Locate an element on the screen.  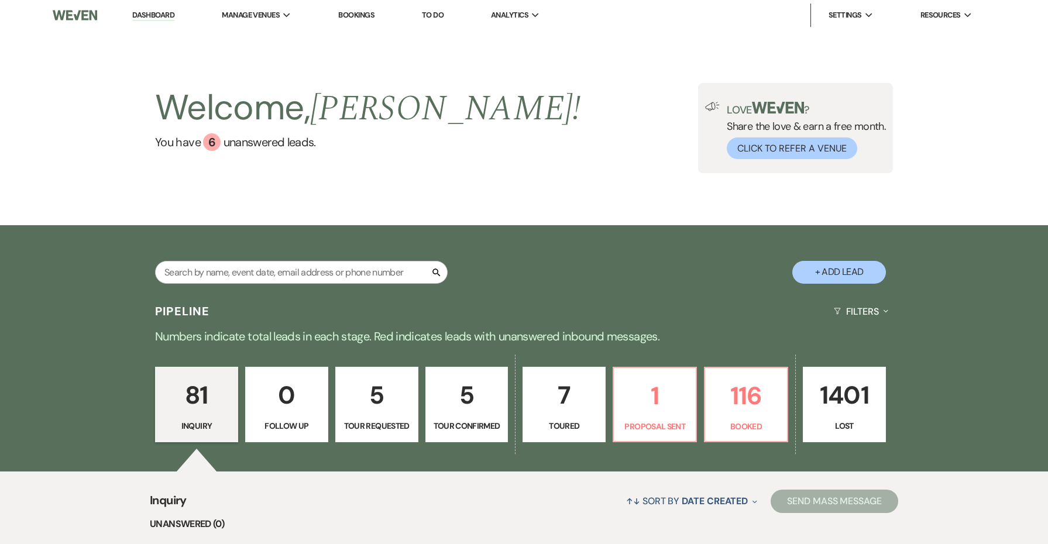
li: Unanswered (0) is located at coordinates (524, 524).